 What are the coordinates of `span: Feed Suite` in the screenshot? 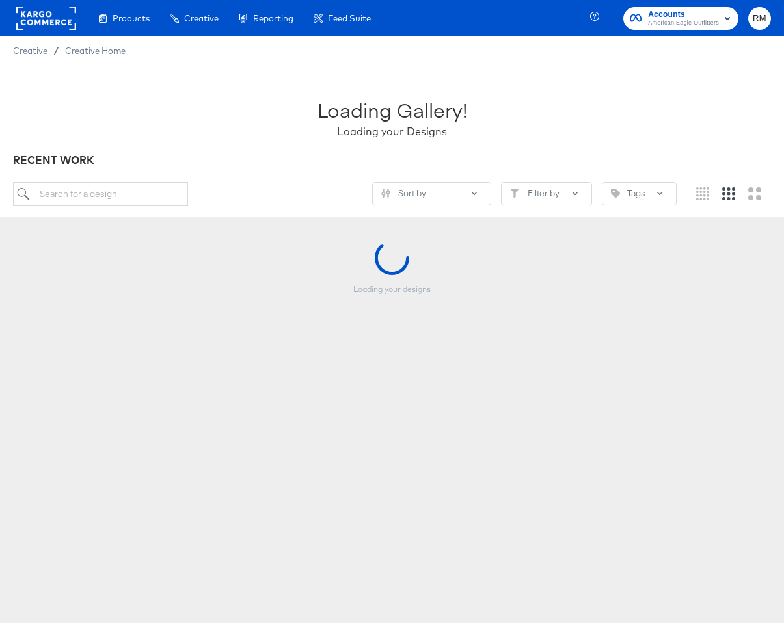 It's located at (349, 18).